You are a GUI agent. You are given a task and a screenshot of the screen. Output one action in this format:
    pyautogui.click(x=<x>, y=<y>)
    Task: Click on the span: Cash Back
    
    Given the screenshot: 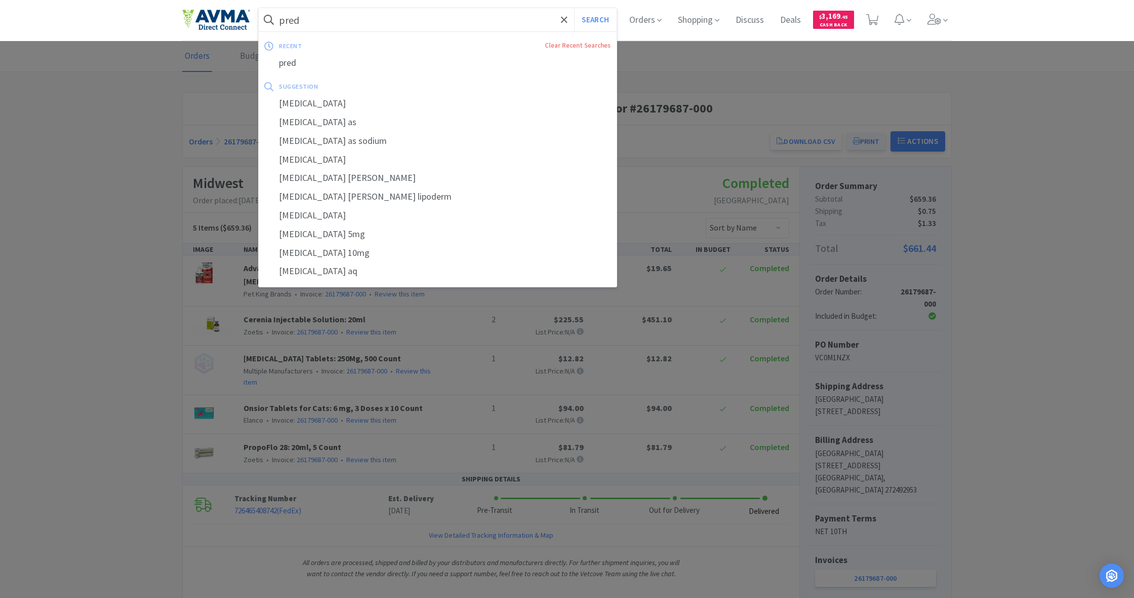 What is the action you would take?
    pyautogui.click(x=834, y=25)
    